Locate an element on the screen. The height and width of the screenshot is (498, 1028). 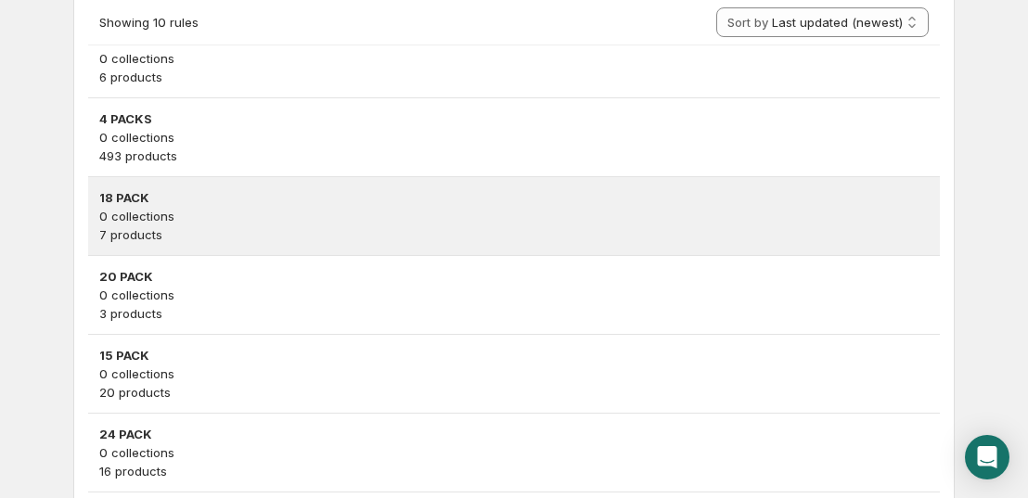
h3: 4 PACKS is located at coordinates (514, 119).